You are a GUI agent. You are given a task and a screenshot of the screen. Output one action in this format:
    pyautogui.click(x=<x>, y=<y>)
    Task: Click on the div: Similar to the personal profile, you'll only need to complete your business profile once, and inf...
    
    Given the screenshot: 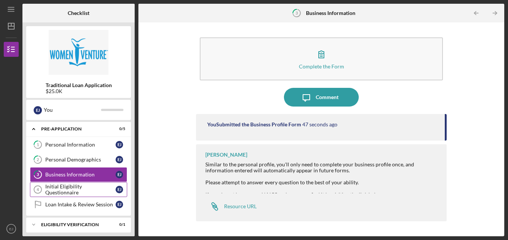 What is the action you would take?
    pyautogui.click(x=322, y=173)
    